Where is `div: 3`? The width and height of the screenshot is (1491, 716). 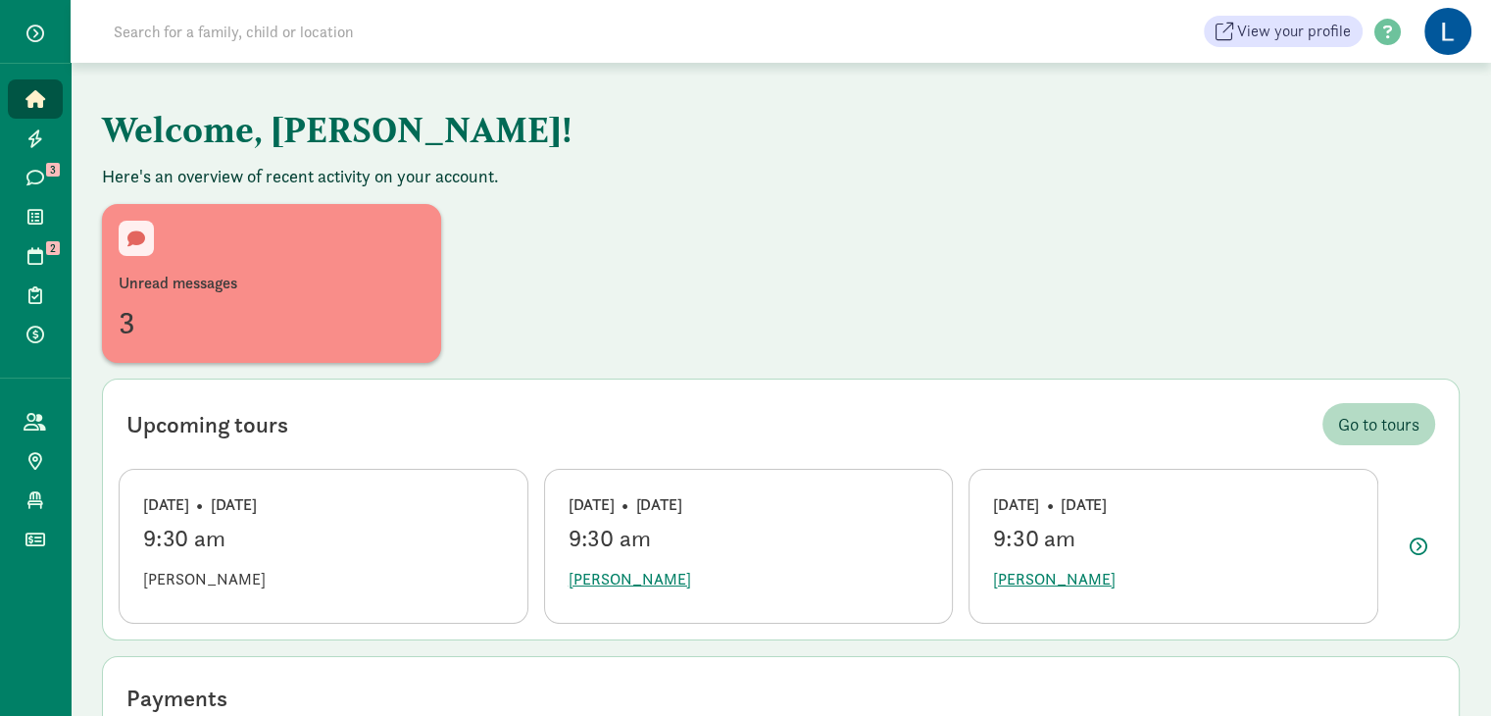 div: 3 is located at coordinates (272, 323).